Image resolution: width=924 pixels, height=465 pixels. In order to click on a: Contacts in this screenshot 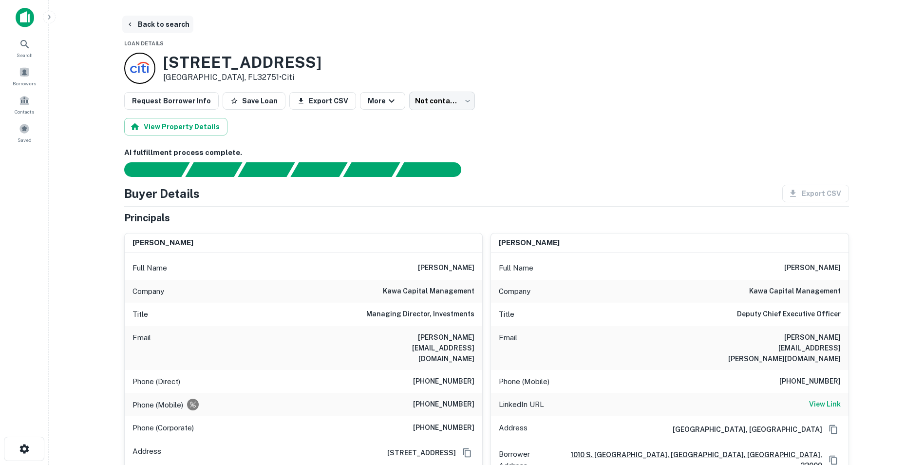, I will do `click(24, 104)`.